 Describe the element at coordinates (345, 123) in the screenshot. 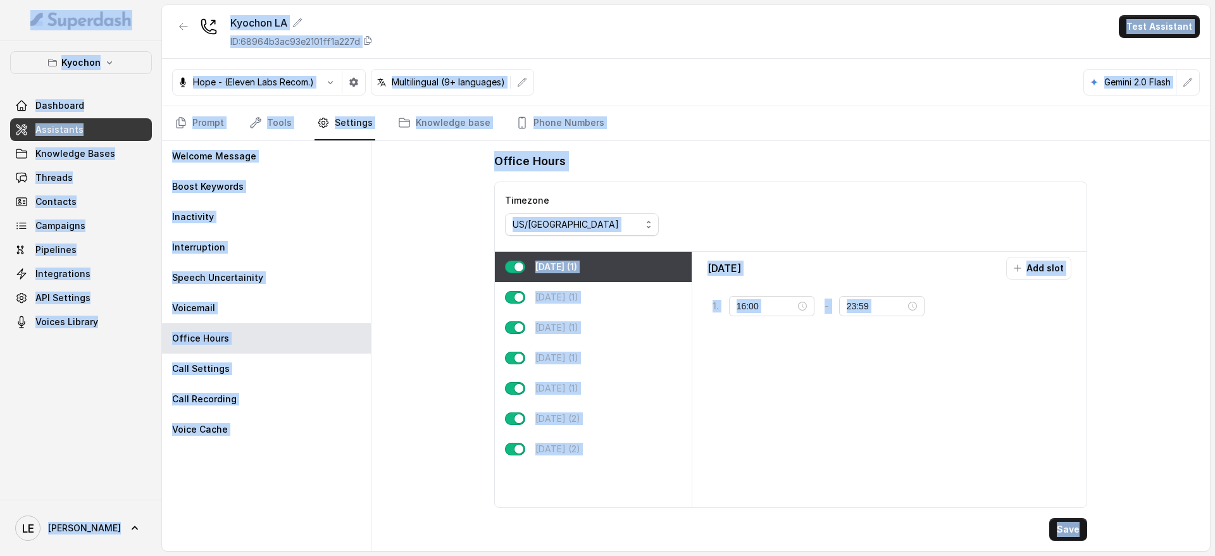

I see `a: Settings` at that location.